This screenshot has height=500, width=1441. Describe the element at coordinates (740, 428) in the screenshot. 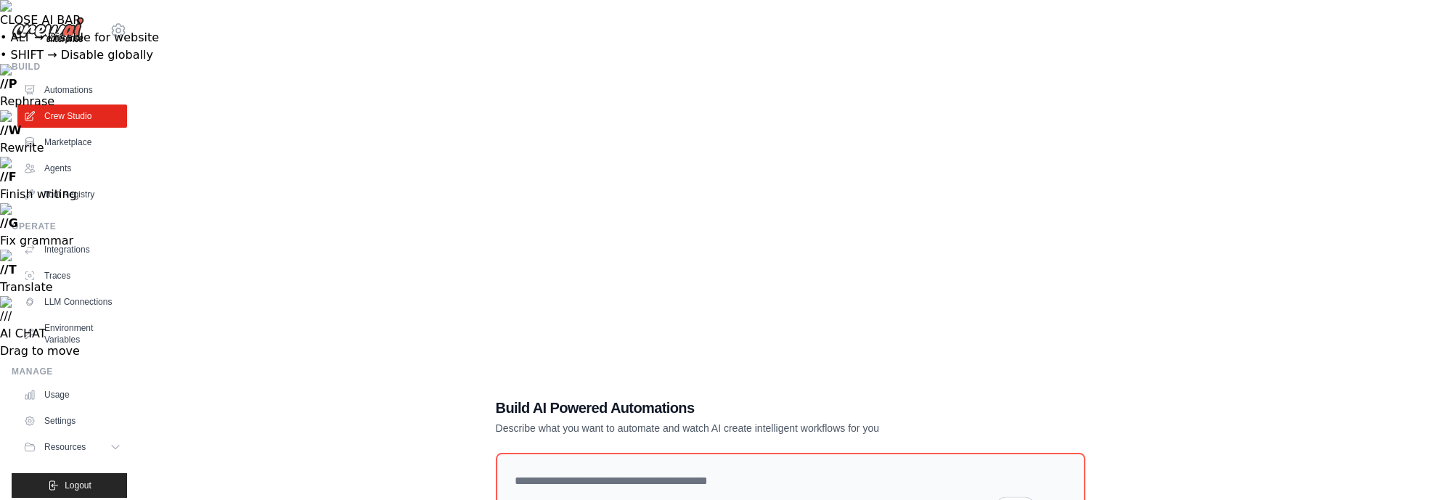

I see `p: Describe what you want to automate and watch AI create intelligent workflows for you` at that location.